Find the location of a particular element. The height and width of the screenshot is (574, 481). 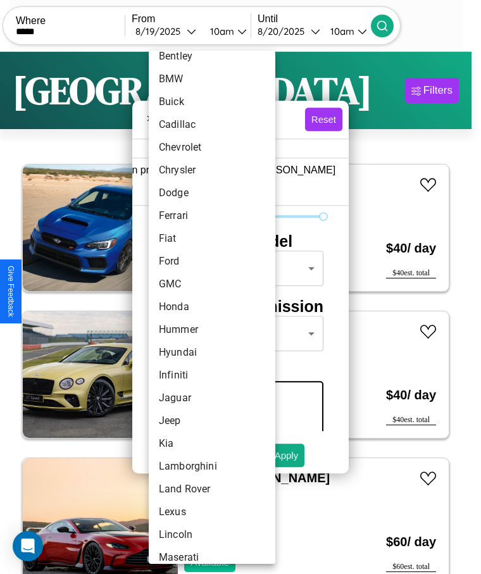

li: GMC is located at coordinates (212, 284).